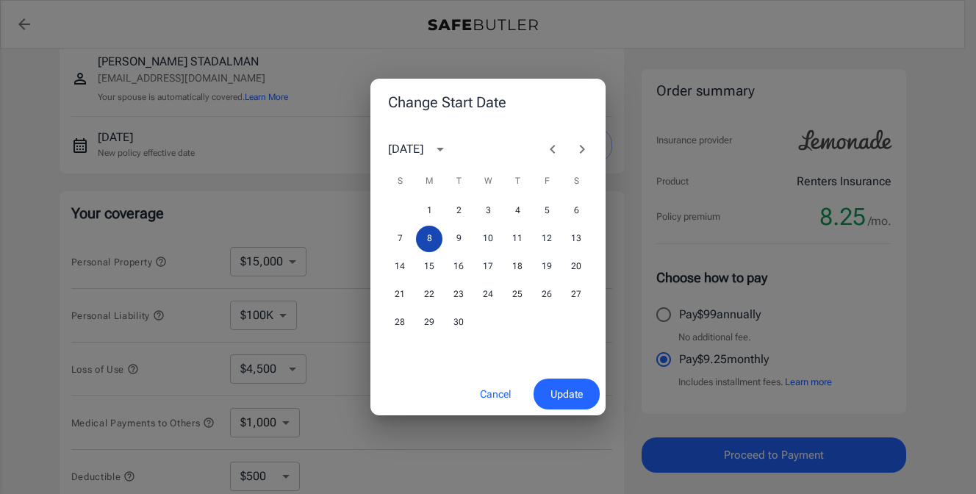 This screenshot has width=976, height=494. Describe the element at coordinates (553, 149) in the screenshot. I see `button: Previous month` at that location.